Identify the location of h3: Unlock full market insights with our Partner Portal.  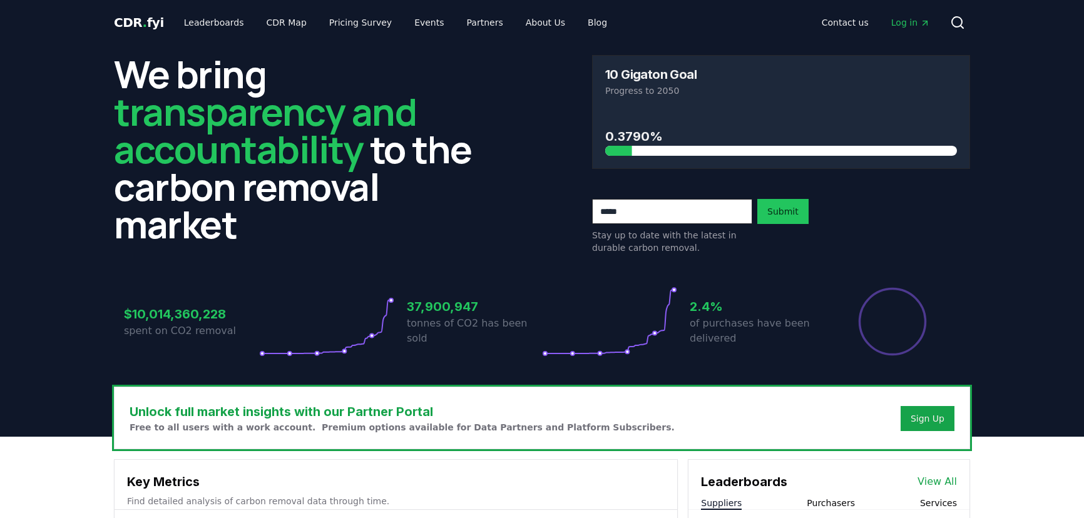
(402, 412).